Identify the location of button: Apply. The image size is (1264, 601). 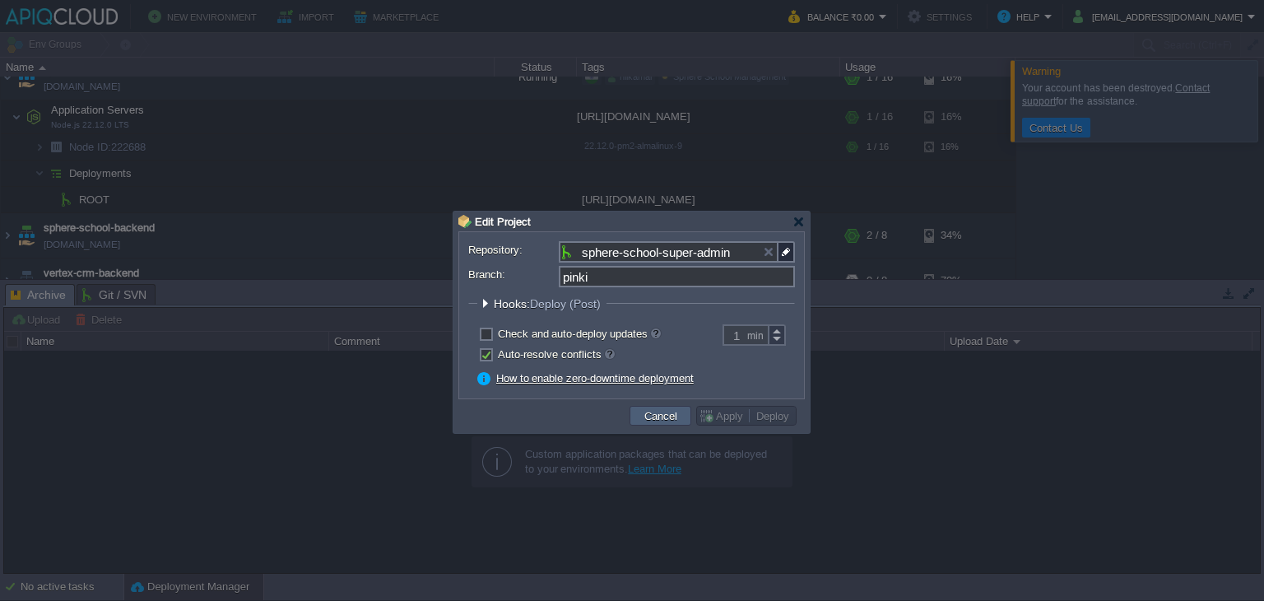
(724, 416).